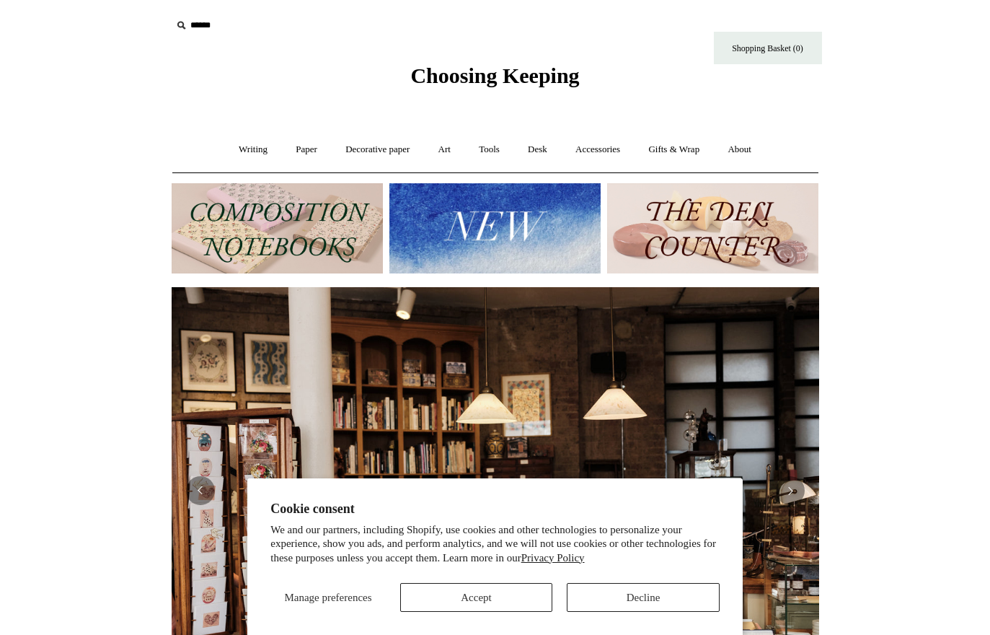 The height and width of the screenshot is (635, 990). What do you see at coordinates (598, 149) in the screenshot?
I see `a: Accessories` at bounding box center [598, 149].